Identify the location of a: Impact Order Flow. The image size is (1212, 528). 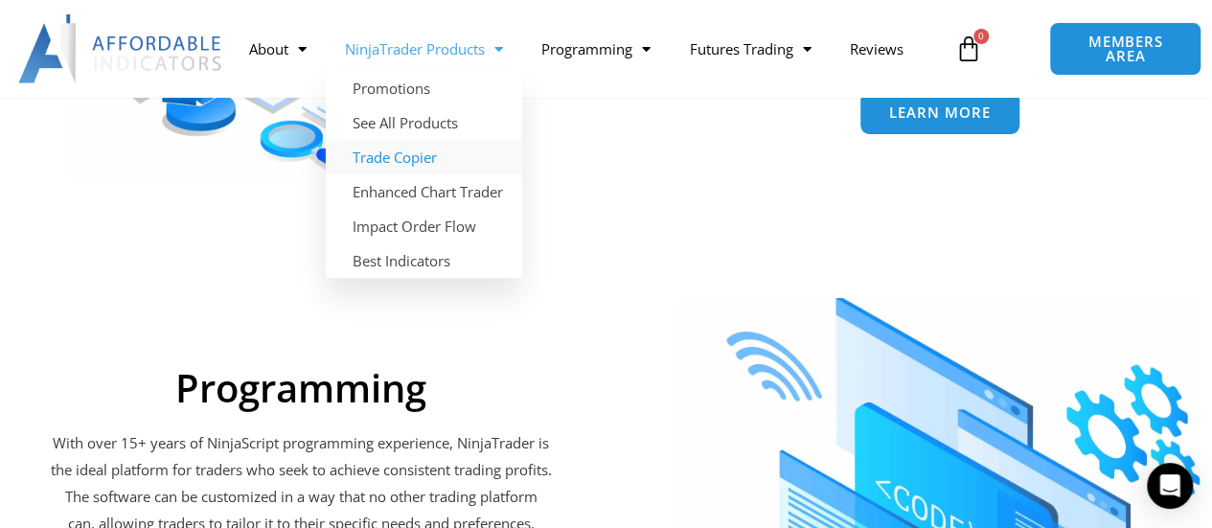
(423, 226).